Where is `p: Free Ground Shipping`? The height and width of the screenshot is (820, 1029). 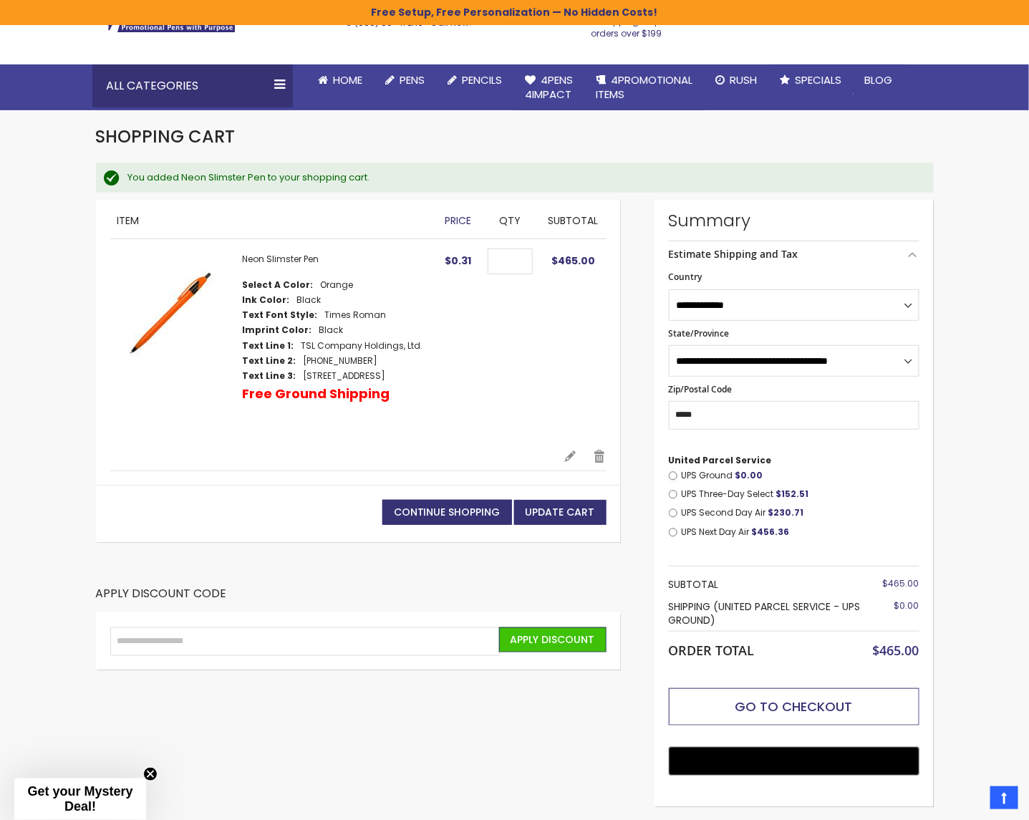 p: Free Ground Shipping is located at coordinates (316, 394).